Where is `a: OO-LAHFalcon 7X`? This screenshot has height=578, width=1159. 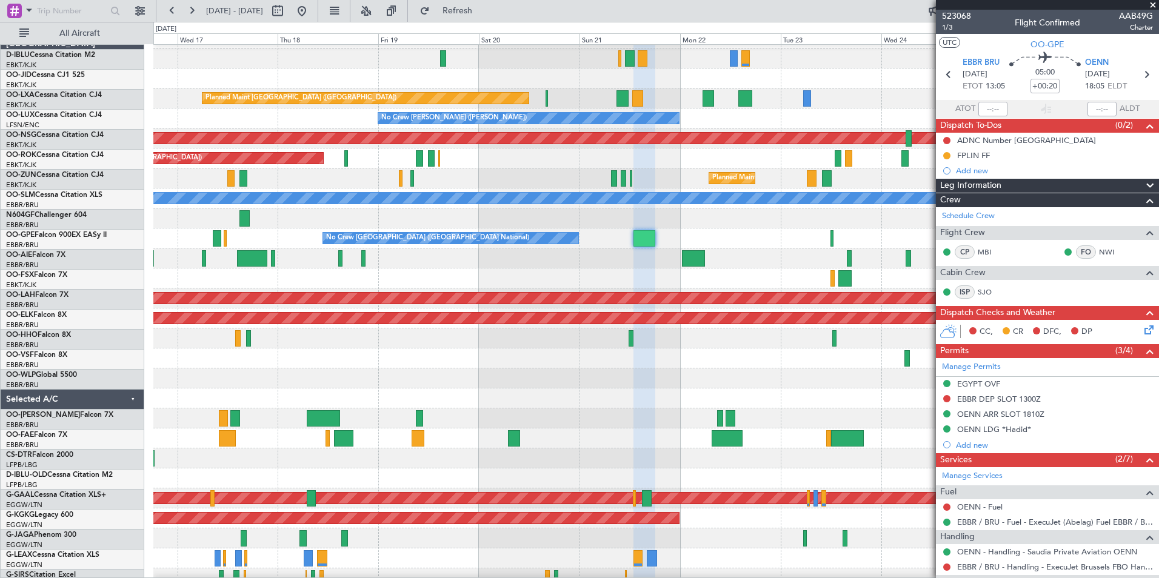 a: OO-LAHFalcon 7X is located at coordinates (37, 295).